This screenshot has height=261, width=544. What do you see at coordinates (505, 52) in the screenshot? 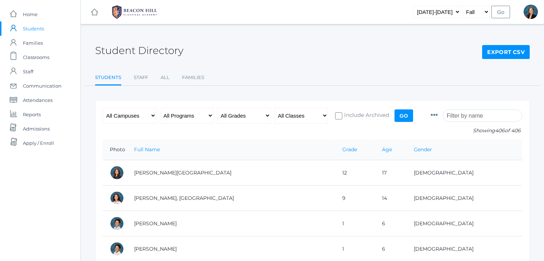
I see `a: Export CSV` at bounding box center [505, 52].